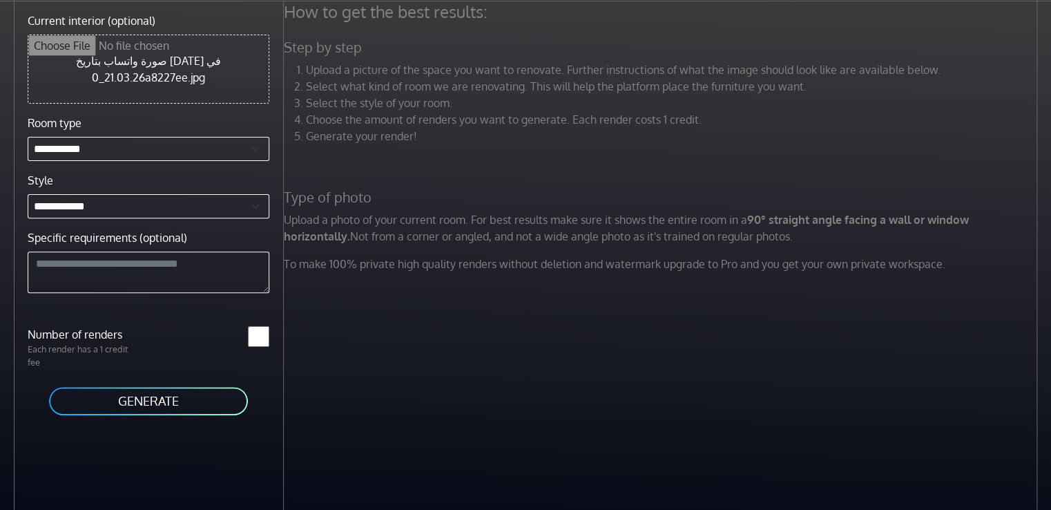 This screenshot has width=1051, height=510. I want to click on label: Room type, so click(55, 123).